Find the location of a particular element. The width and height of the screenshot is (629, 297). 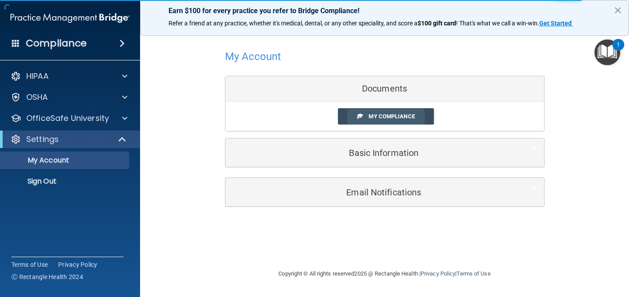

a: Get Started is located at coordinates (556, 23).